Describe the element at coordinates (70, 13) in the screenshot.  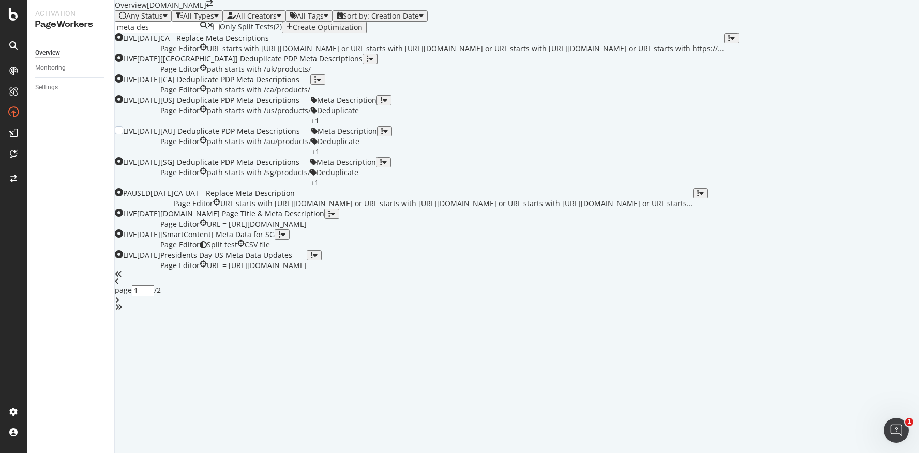
I see `div: Activation` at that location.